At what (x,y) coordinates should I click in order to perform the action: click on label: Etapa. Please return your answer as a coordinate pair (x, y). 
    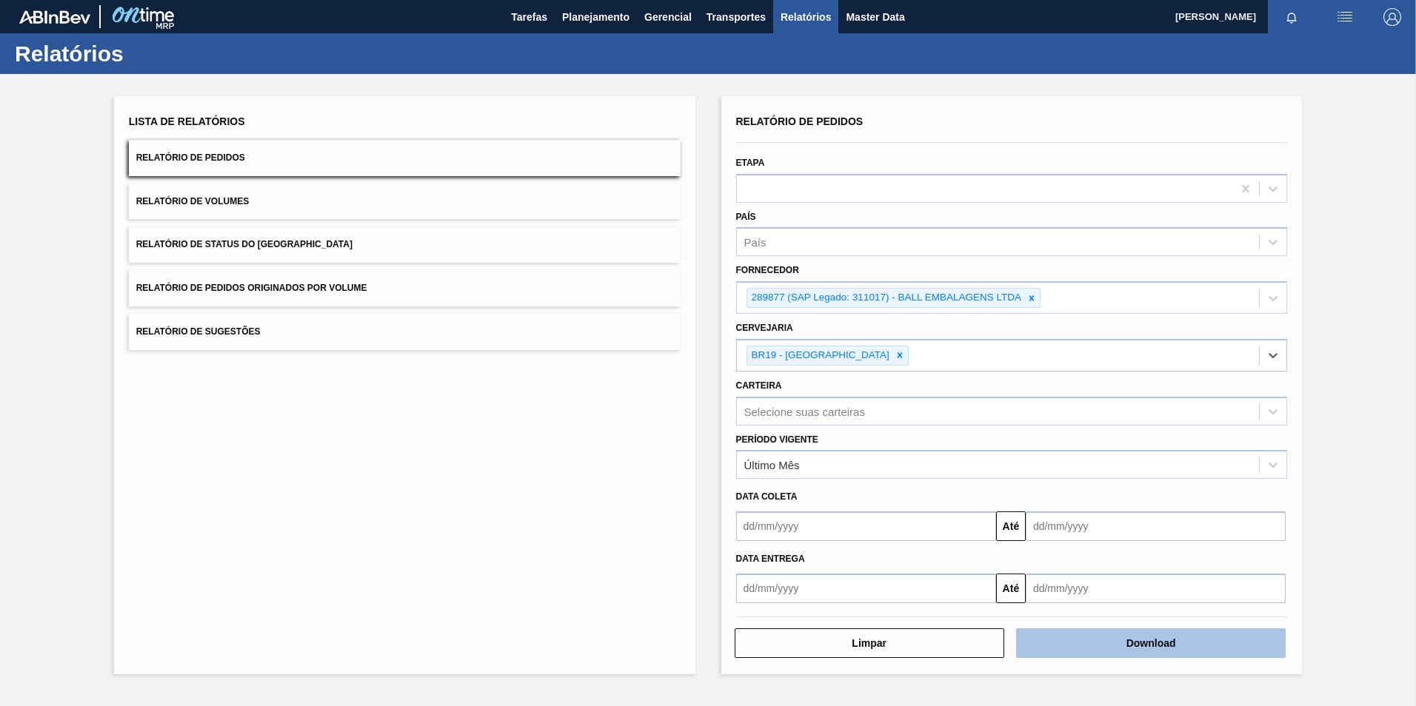
    Looking at the image, I should click on (750, 163).